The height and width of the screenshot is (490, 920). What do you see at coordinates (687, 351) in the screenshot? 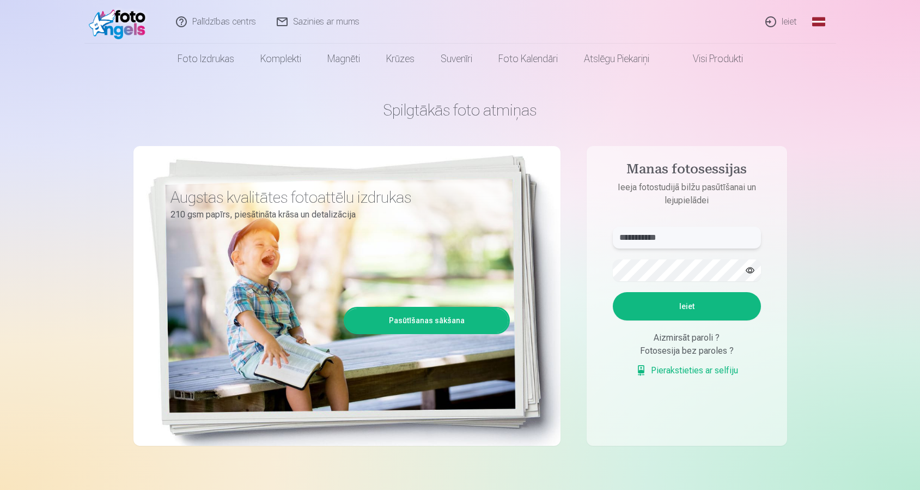
I see `div: Fotosesija bez paroles ?` at bounding box center [687, 351].